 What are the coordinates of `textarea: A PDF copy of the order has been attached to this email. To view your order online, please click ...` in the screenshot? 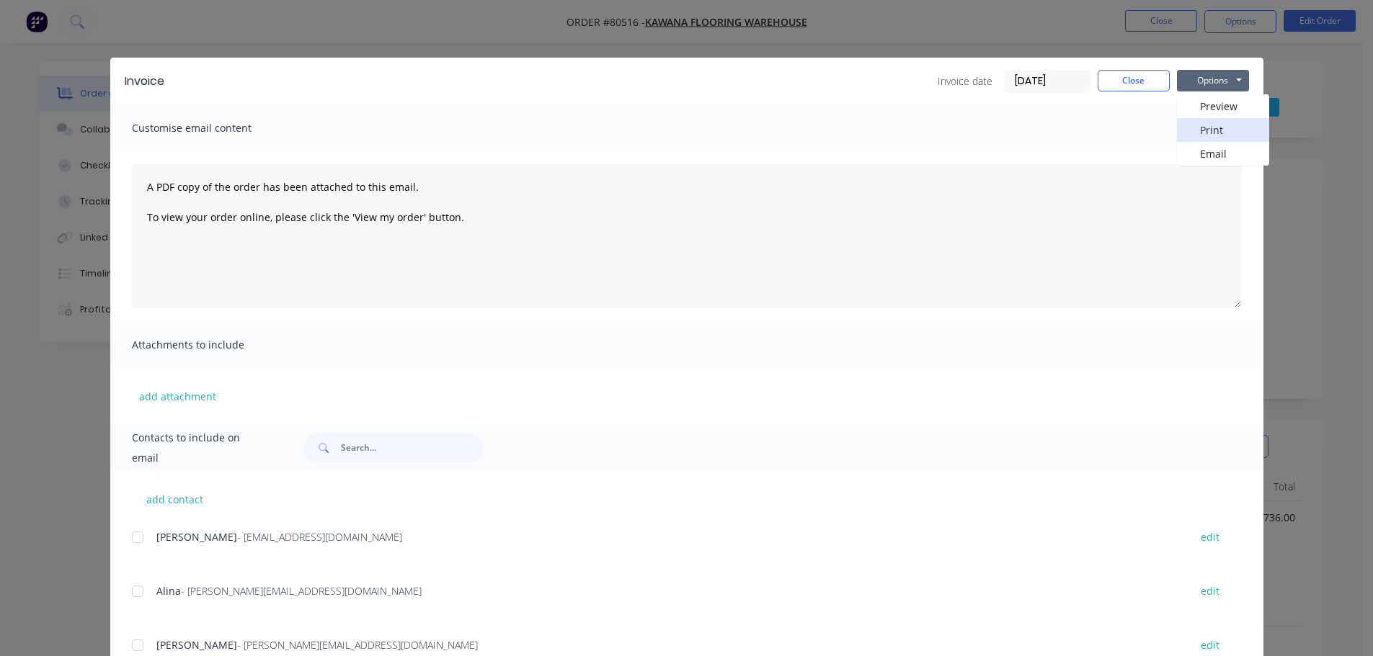 It's located at (687, 236).